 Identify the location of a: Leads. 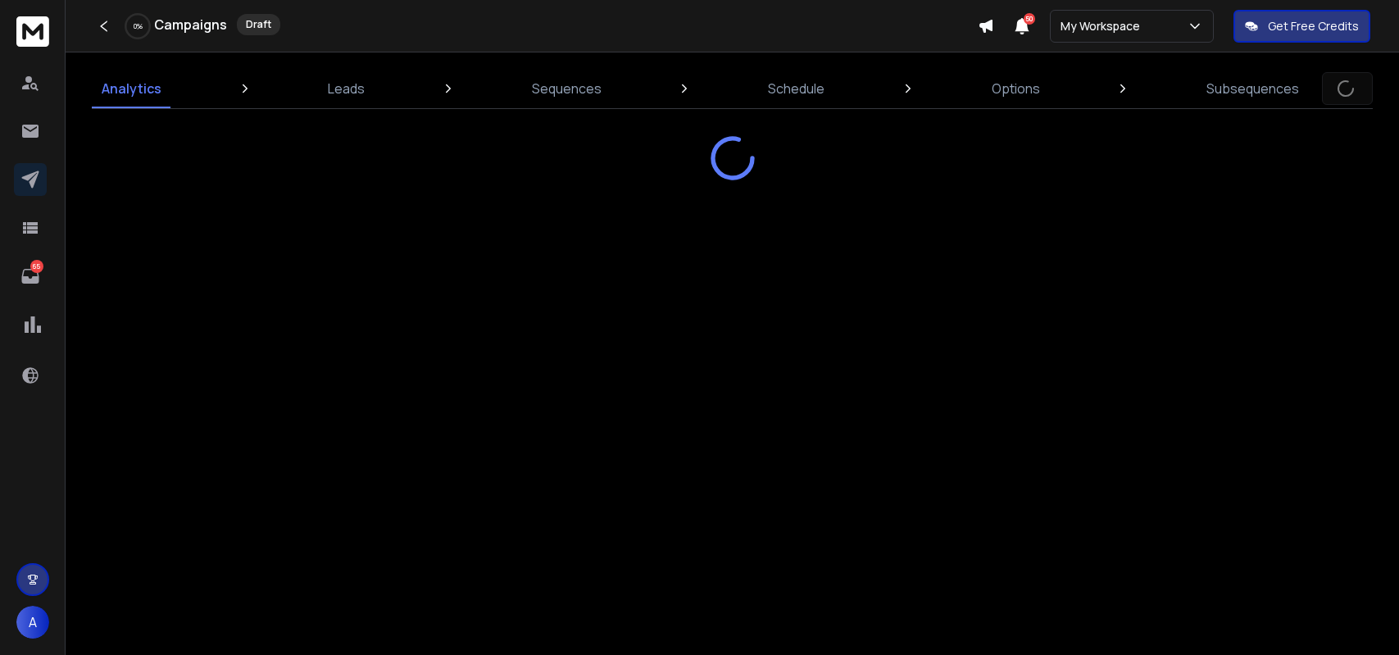
(346, 89).